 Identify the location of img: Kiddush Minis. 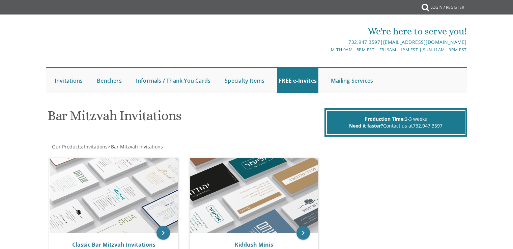
(254, 195).